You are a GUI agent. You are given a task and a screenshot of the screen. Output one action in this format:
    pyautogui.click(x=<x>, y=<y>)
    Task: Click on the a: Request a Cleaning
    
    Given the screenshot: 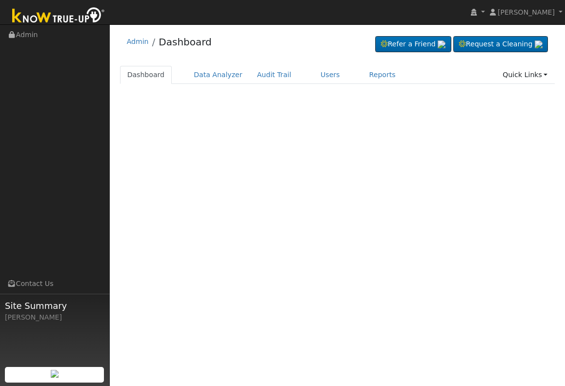 What is the action you would take?
    pyautogui.click(x=500, y=44)
    